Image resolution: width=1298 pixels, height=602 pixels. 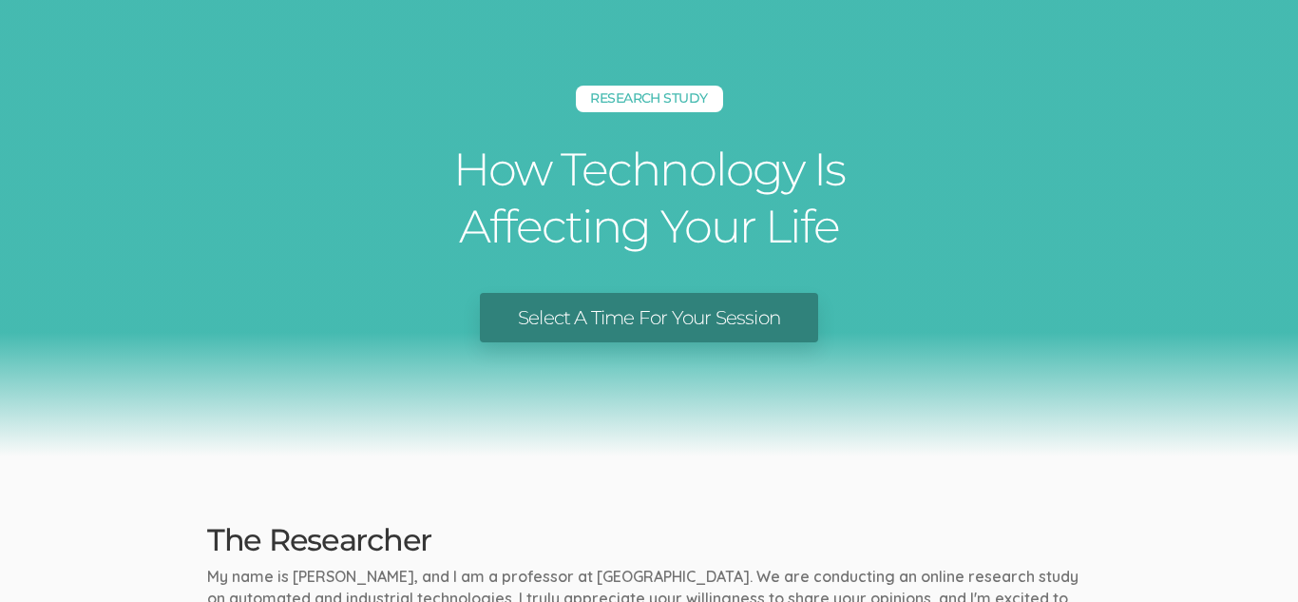 I want to click on div: Chat Widget, so click(x=1251, y=556).